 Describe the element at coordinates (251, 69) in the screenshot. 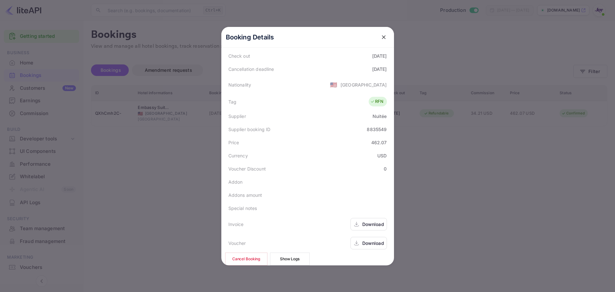

I see `div: Cancellation deadline` at that location.